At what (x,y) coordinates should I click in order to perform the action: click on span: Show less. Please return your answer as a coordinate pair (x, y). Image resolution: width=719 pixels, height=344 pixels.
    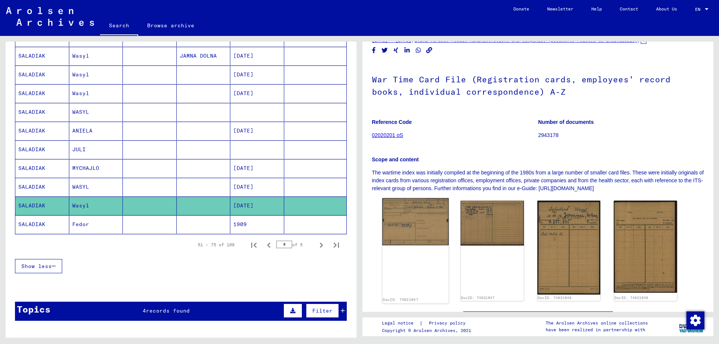
    Looking at the image, I should click on (36, 266).